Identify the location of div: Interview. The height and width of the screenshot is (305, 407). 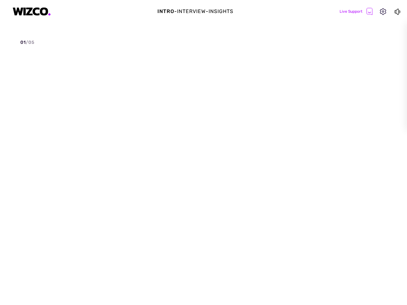
(192, 11).